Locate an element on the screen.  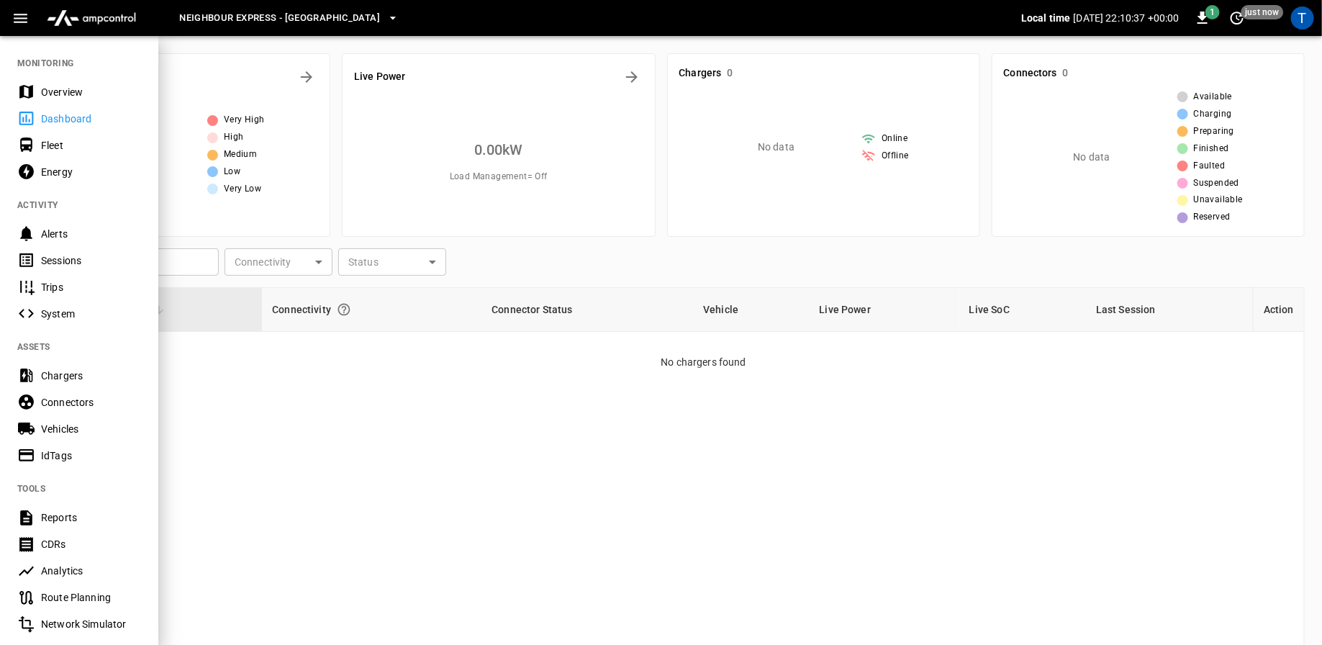
div: Network Simulator is located at coordinates (91, 624).